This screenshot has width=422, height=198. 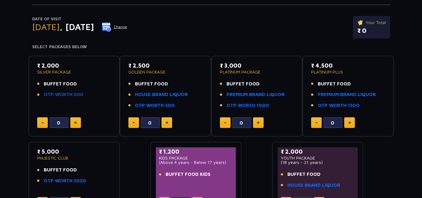 What do you see at coordinates (114, 27) in the screenshot?
I see `button: Change` at bounding box center [114, 27].